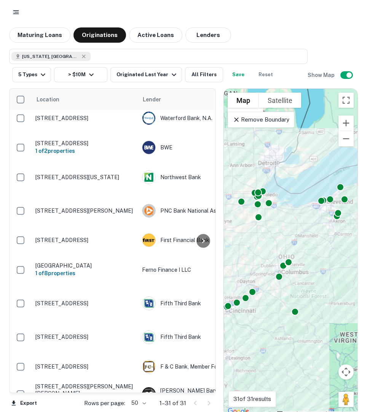  Describe the element at coordinates (85, 151) in the screenshot. I see `h6: 1 of 2 properties` at that location.